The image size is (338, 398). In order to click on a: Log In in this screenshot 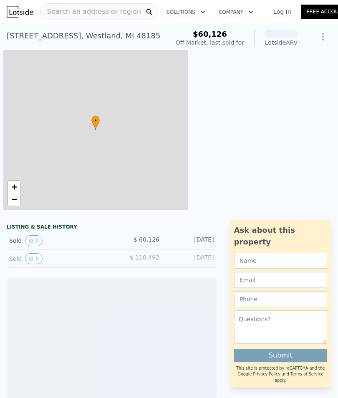, I will do `click(282, 12)`.